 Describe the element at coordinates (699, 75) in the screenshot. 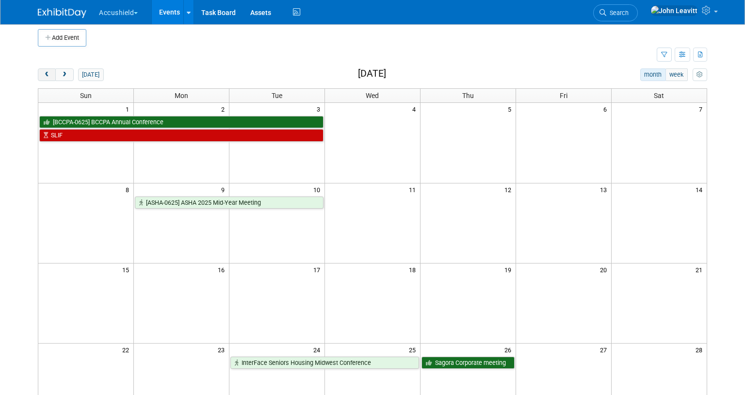

I see `i: Personalize Calendar` at that location.